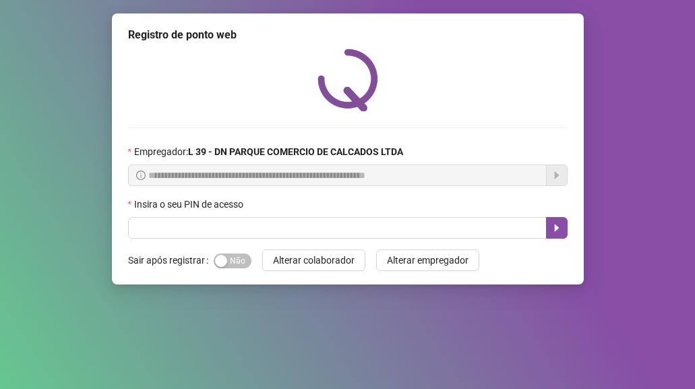 Image resolution: width=695 pixels, height=389 pixels. What do you see at coordinates (348, 80) in the screenshot?
I see `img: QRPoint` at bounding box center [348, 80].